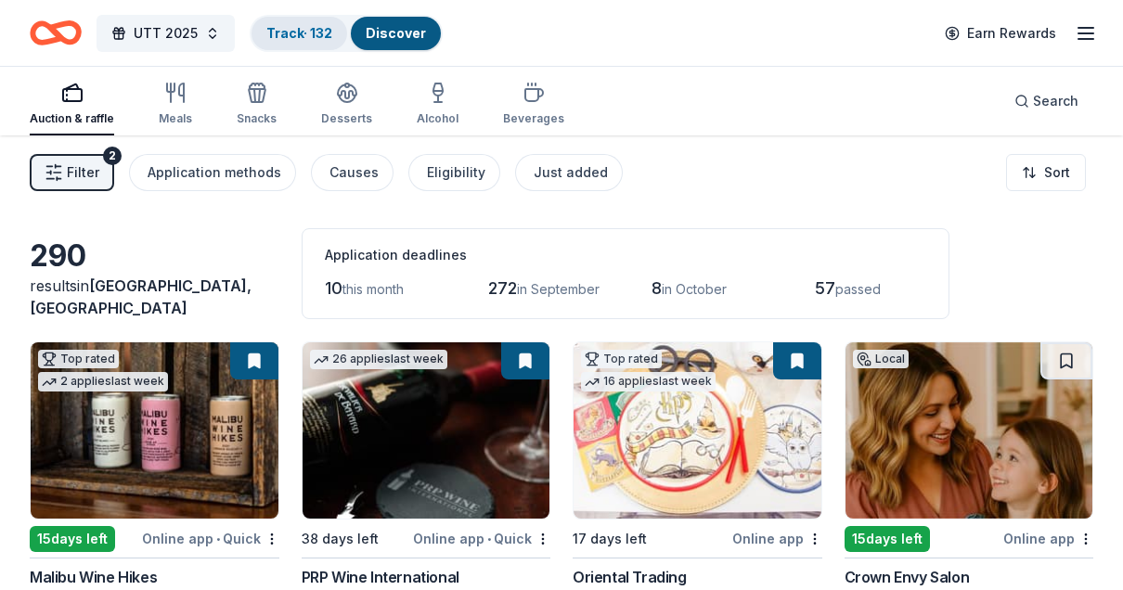 Image resolution: width=1123 pixels, height=590 pixels. I want to click on span: Search, so click(1055, 101).